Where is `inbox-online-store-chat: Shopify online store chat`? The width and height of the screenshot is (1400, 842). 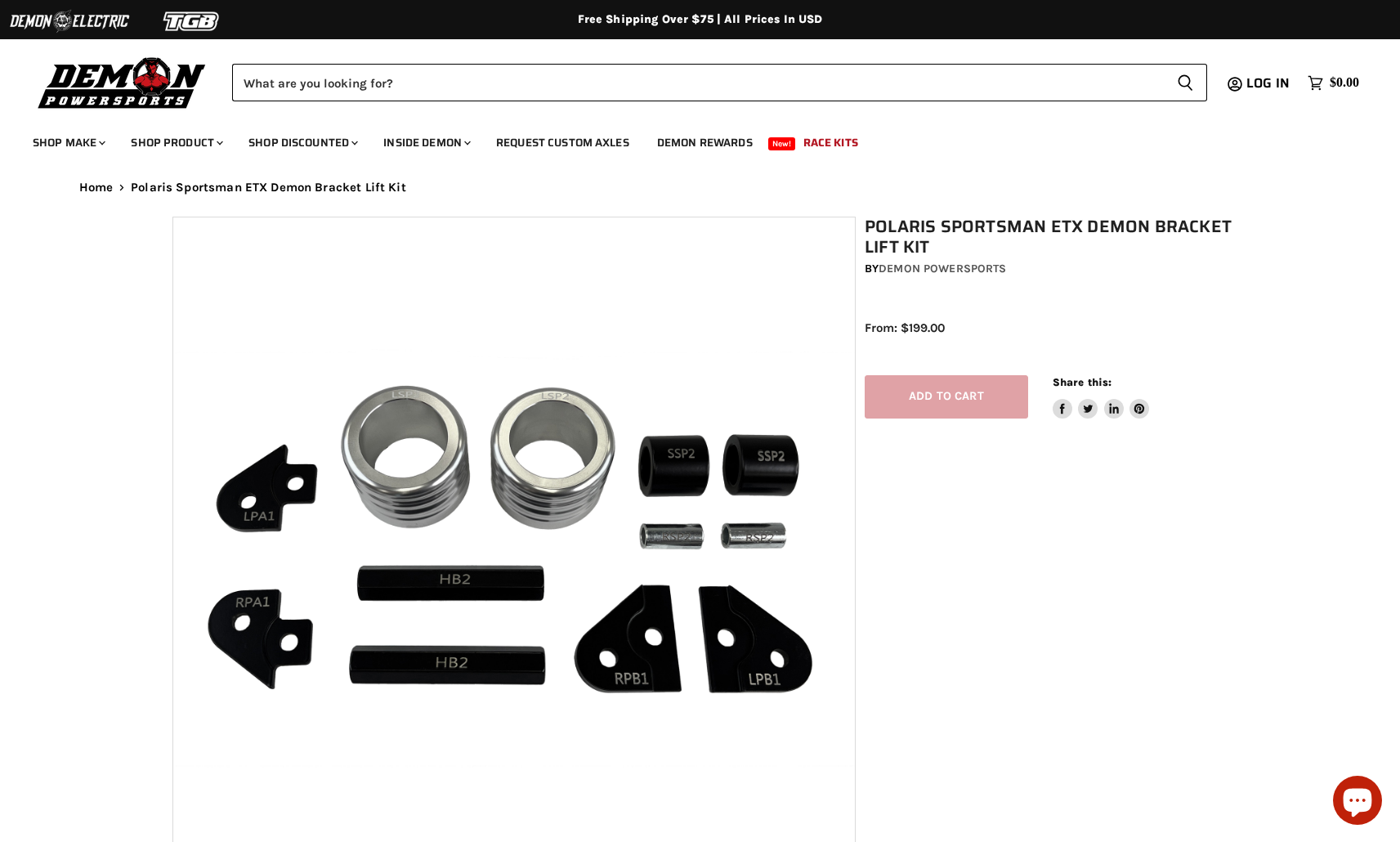
inbox-online-store-chat: Shopify online store chat is located at coordinates (1357, 802).